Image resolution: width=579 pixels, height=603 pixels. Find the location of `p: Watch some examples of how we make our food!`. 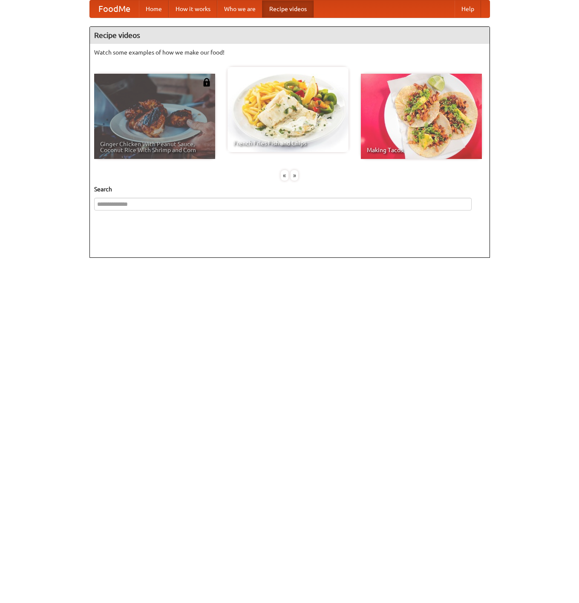

p: Watch some examples of how we make our food! is located at coordinates (290, 52).